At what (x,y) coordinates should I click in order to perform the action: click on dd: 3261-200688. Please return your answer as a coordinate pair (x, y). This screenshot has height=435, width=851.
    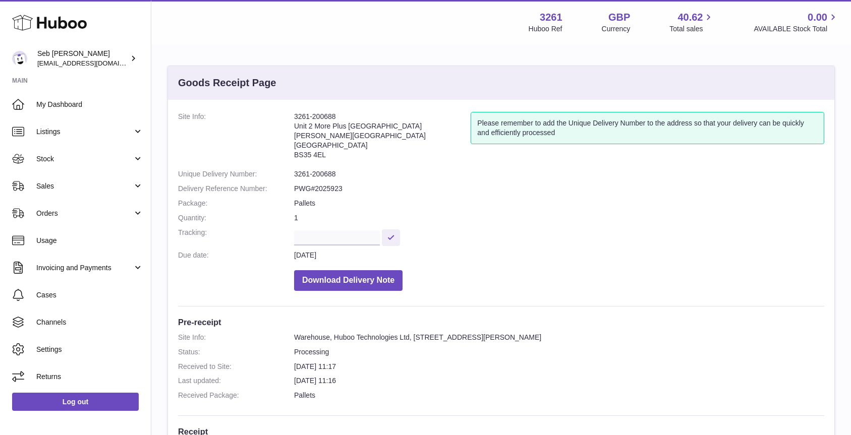
    Looking at the image, I should click on (559, 174).